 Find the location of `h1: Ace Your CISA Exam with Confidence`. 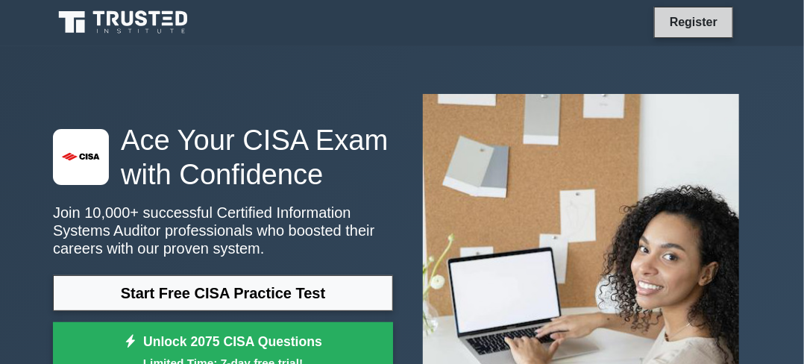

h1: Ace Your CISA Exam with Confidence is located at coordinates (223, 157).